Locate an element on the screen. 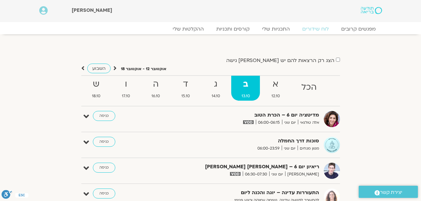  strong: סוכות דרך החמלה is located at coordinates (243, 141).